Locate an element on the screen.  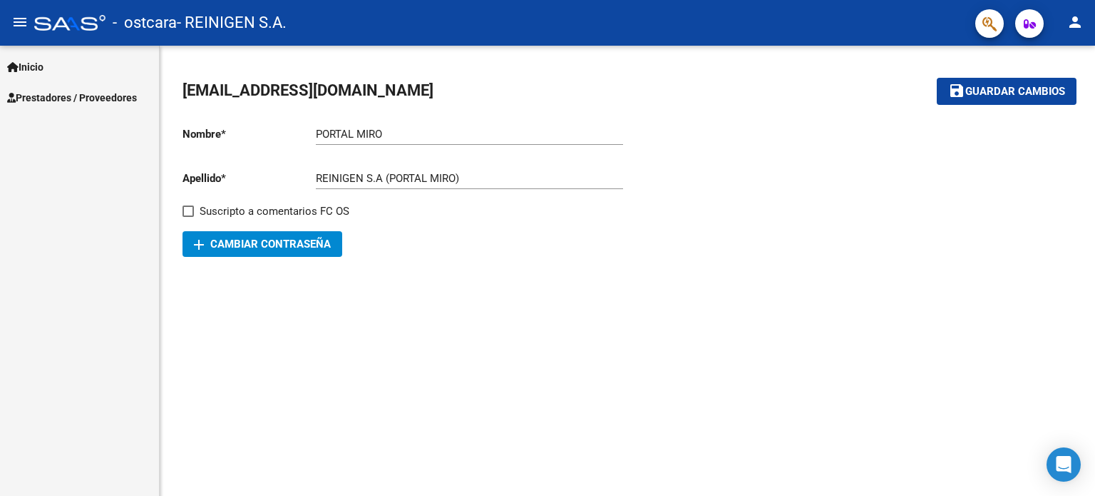
span: Inicio is located at coordinates (25, 67).